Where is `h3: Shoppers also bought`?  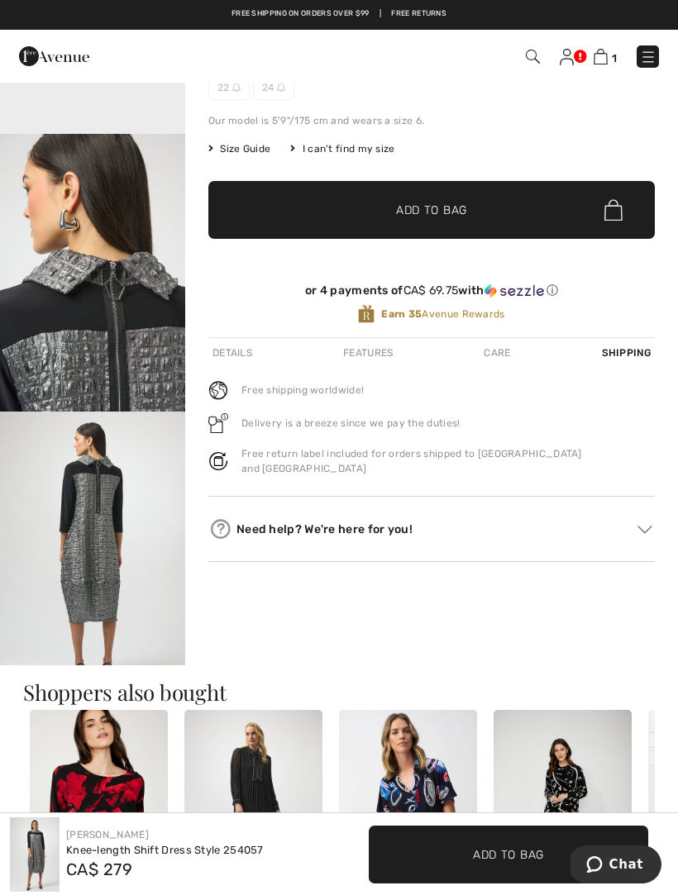
h3: Shoppers also bought is located at coordinates (339, 693).